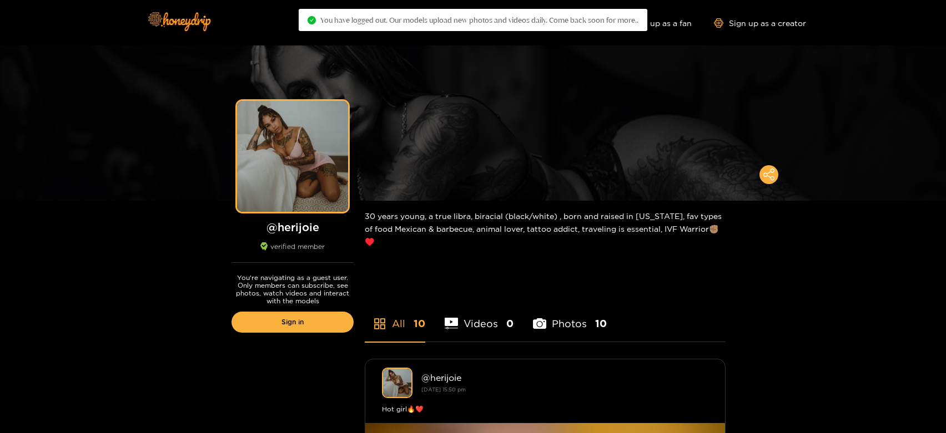 This screenshot has height=433, width=946. I want to click on a: Sign up as a fan, so click(653, 23).